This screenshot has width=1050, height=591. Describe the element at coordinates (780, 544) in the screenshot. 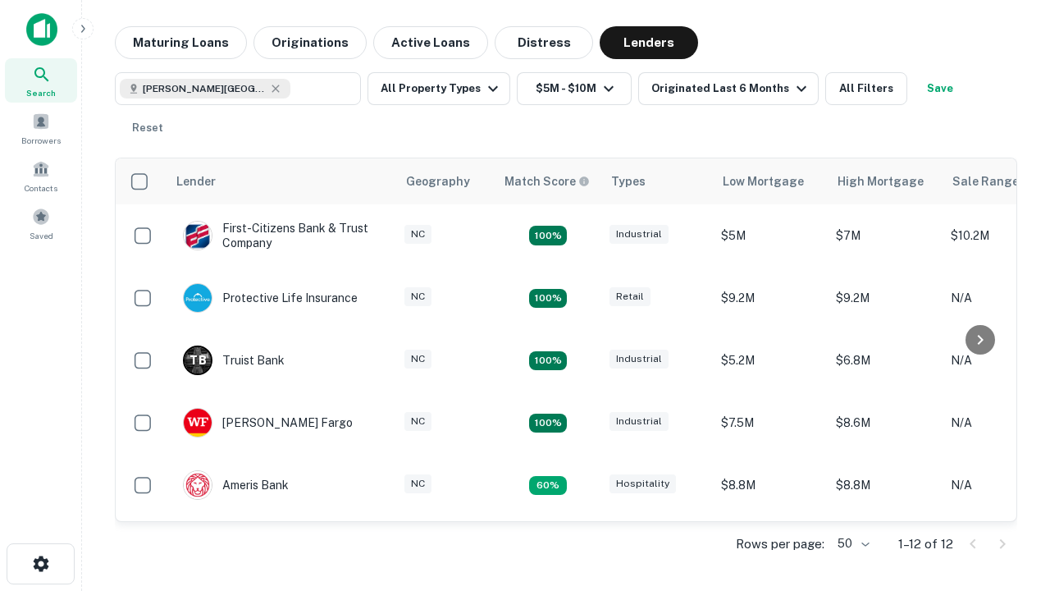

I see `p: Rows per page:` at that location.